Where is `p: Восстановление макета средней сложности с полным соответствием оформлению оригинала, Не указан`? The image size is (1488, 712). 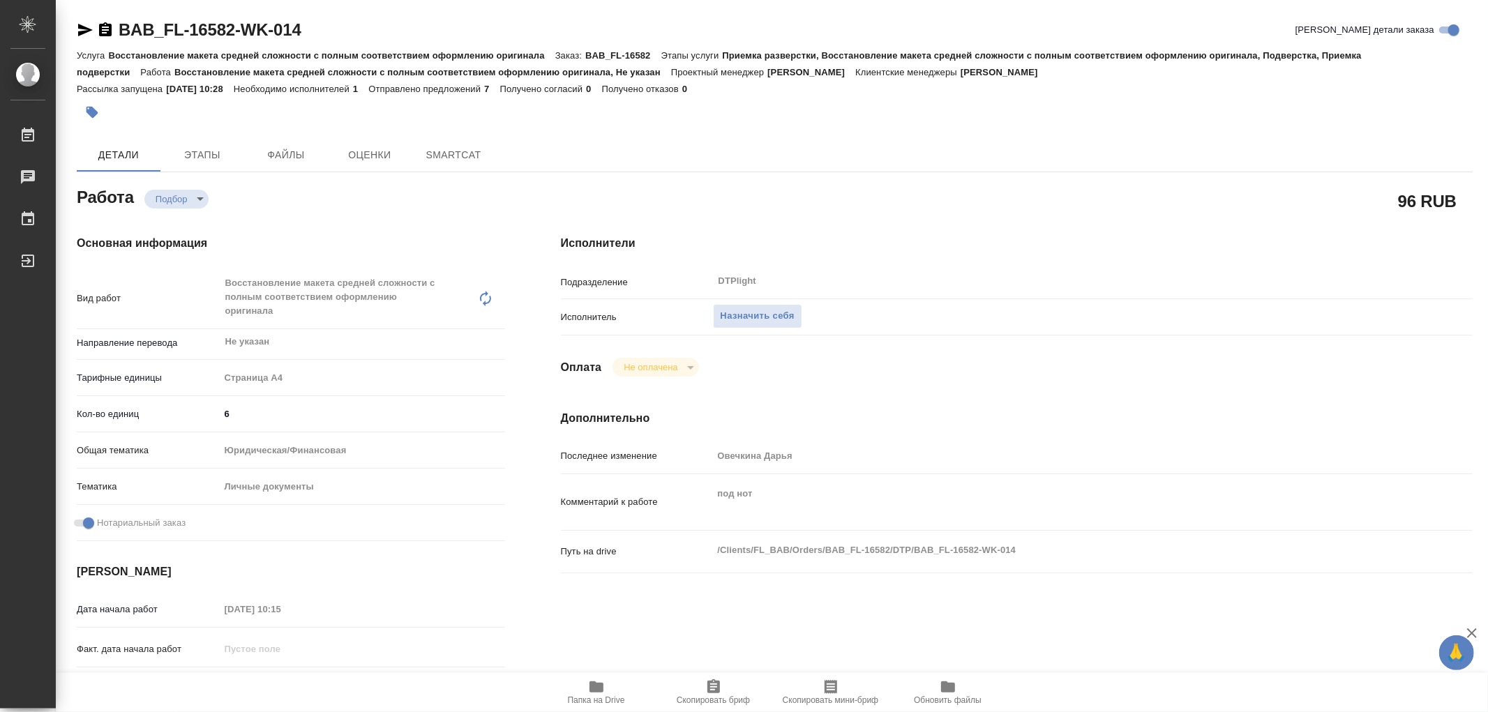
p: Восстановление макета средней сложности с полным соответствием оформлению оригинала, Не указан is located at coordinates (423, 72).